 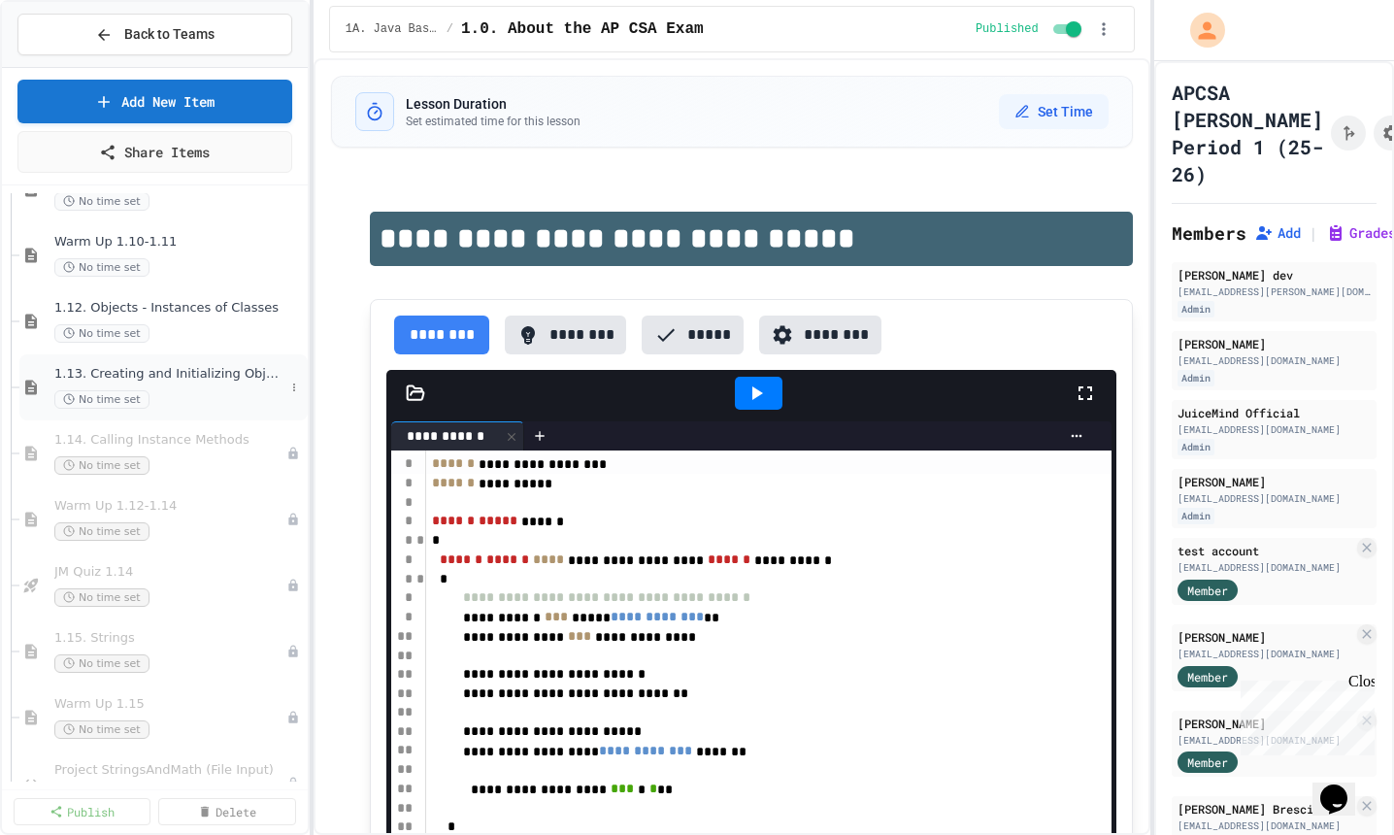 What do you see at coordinates (170, 506) in the screenshot?
I see `span: Warm Up 1.12-1.14` at bounding box center [170, 506].